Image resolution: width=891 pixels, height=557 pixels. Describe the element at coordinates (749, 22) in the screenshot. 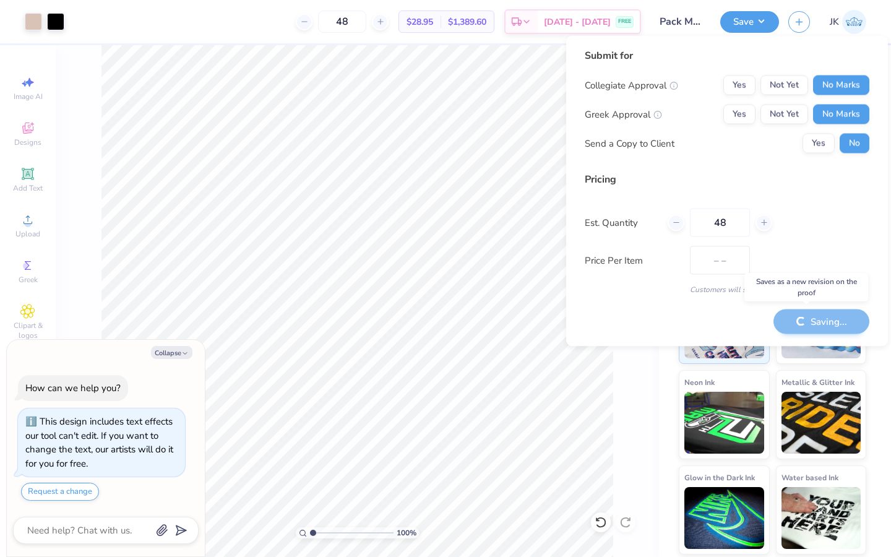

I see `button: Save` at that location.